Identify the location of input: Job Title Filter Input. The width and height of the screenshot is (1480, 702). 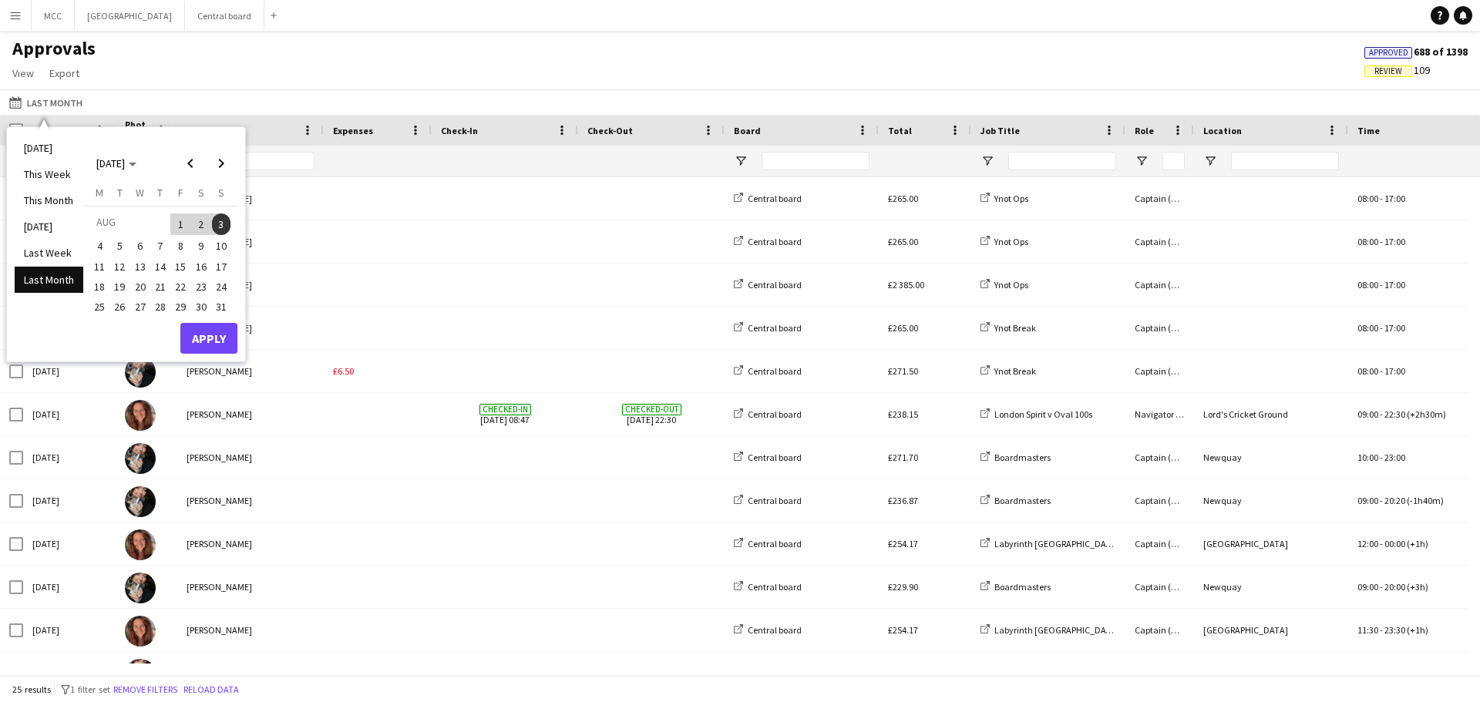
(1062, 161).